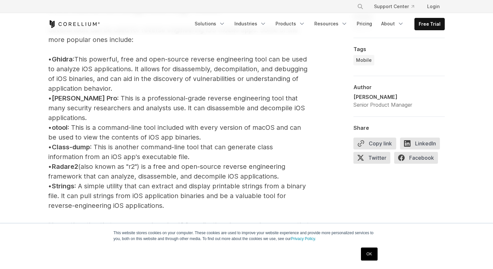  I want to click on a: Pricing, so click(364, 24).